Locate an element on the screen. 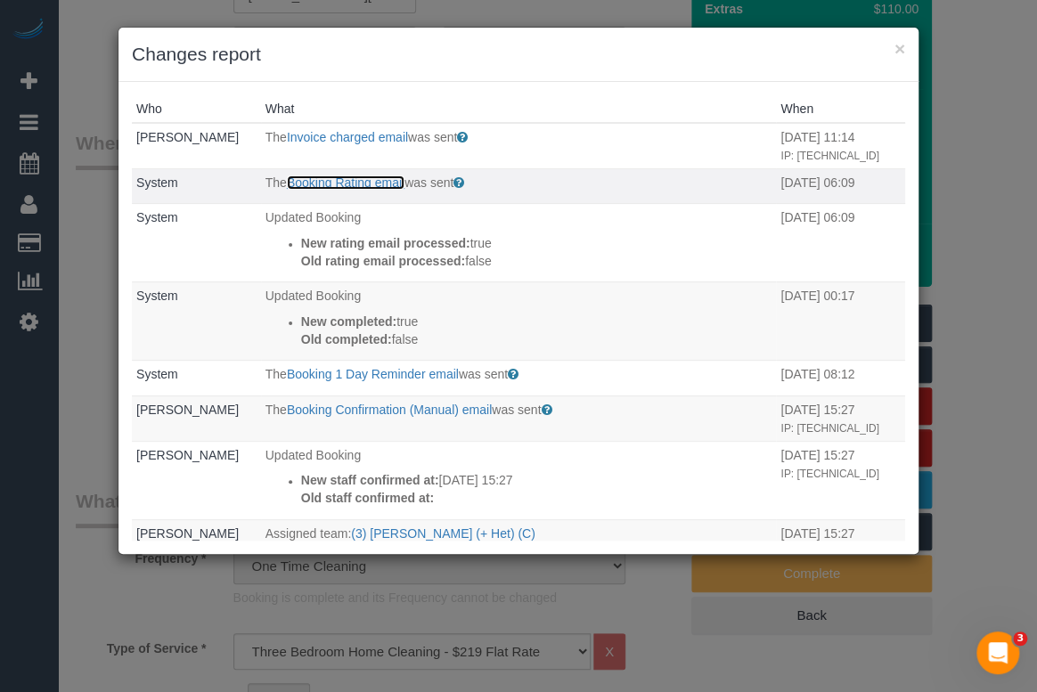  strong: New staff confirmed at: is located at coordinates (370, 480).